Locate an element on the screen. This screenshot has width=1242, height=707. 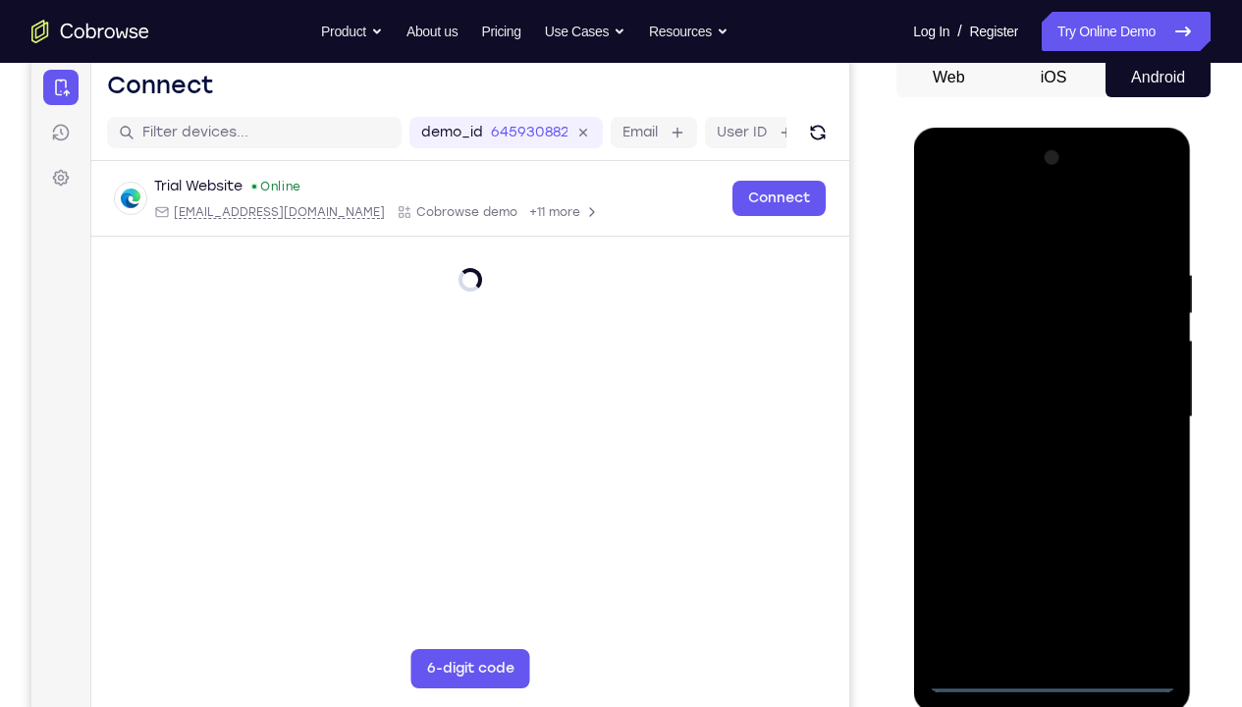
span: +11 more is located at coordinates (523, 154).